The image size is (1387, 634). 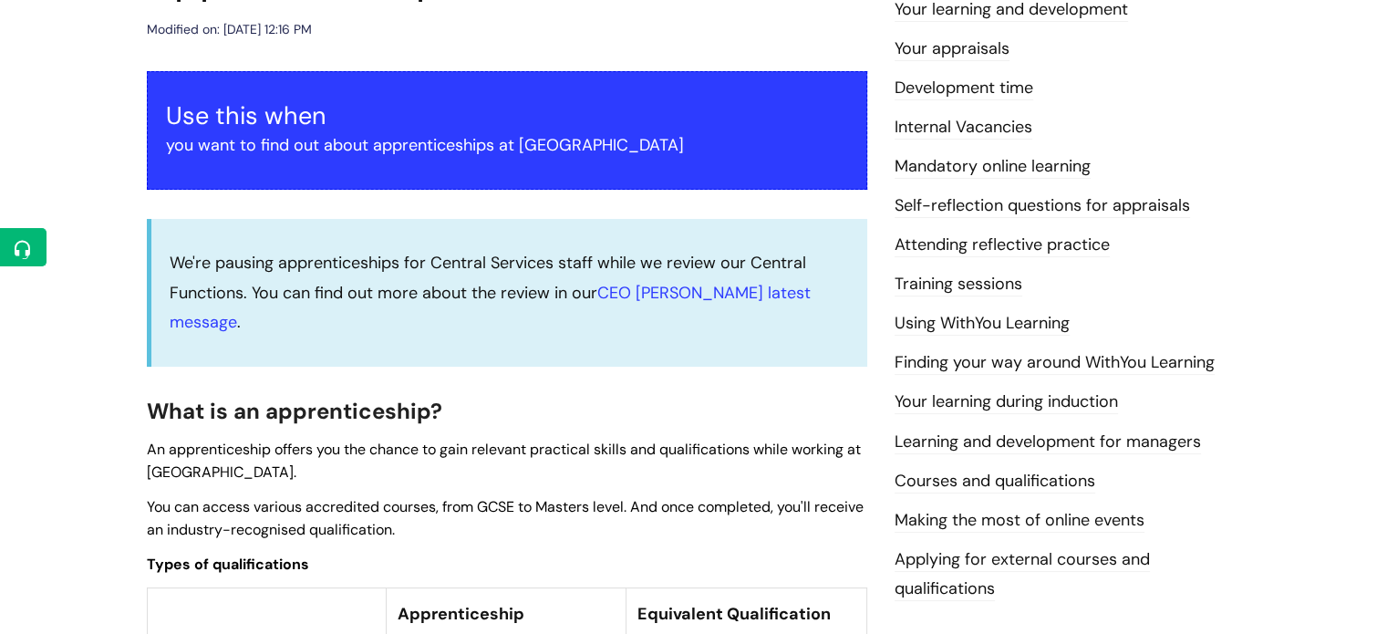 What do you see at coordinates (1019, 521) in the screenshot?
I see `a: Making the most of online events` at bounding box center [1019, 521].